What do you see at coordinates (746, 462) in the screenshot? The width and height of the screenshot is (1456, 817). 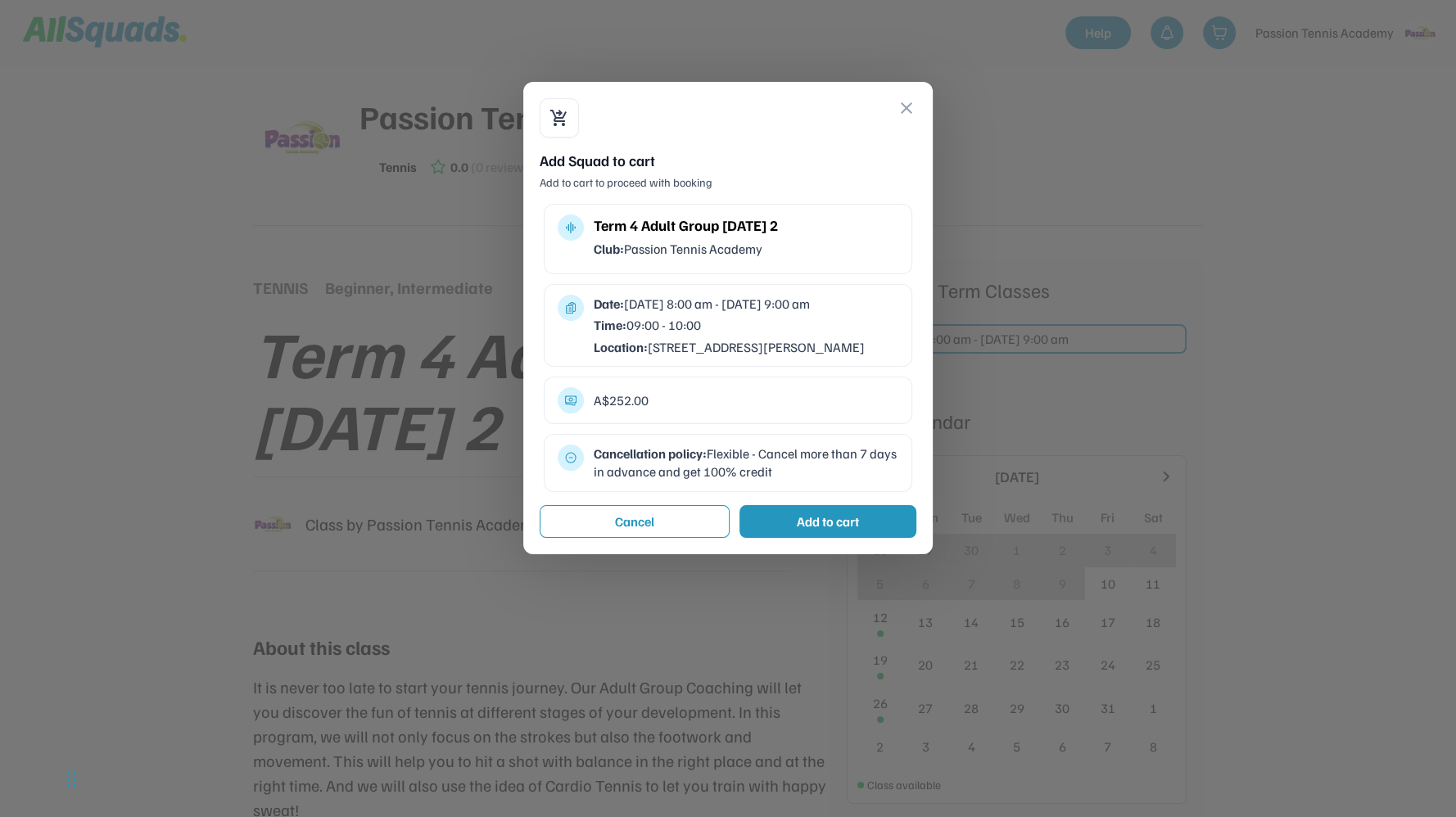 I see `div: Flexible - Cancel more than 7 days in advance and get 100% credit` at bounding box center [746, 462].